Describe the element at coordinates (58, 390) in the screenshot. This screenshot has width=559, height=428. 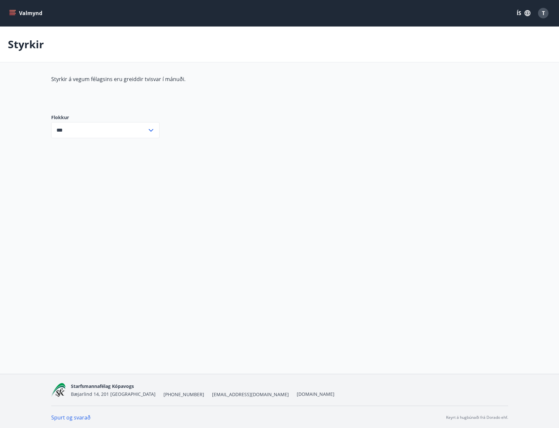
I see `img: x5MjQkxwhnYn6YREZUTEa9Q4KsBUeQdWGts9Dj4O.png` at that location.